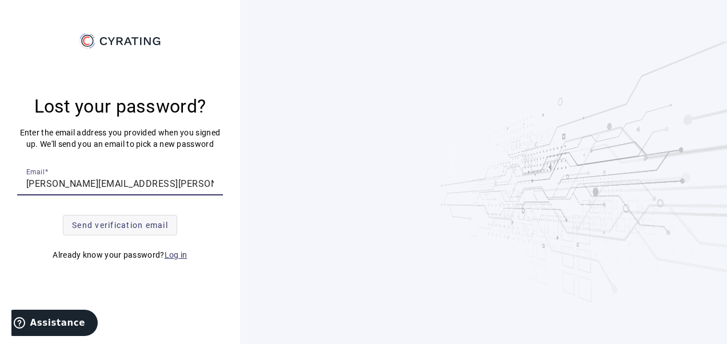 The image size is (727, 344). What do you see at coordinates (176, 255) in the screenshot?
I see `a: Log in` at bounding box center [176, 255].